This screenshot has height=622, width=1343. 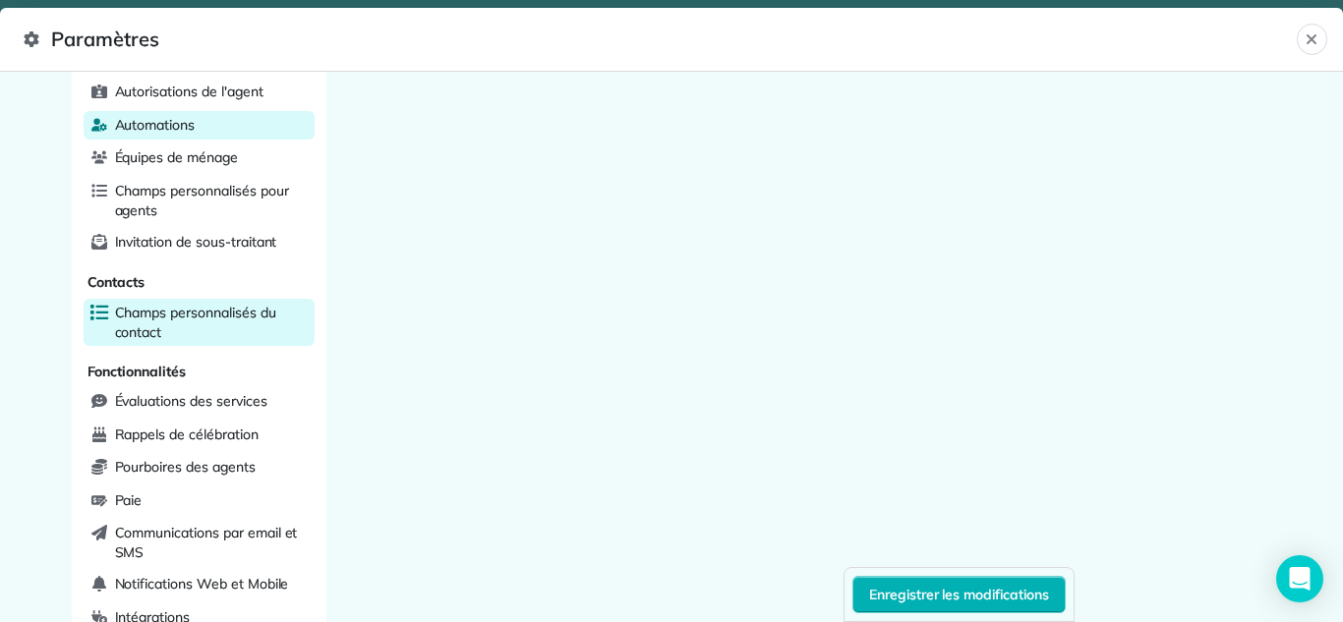 I want to click on a: Notifications Web et Mobile, so click(x=199, y=585).